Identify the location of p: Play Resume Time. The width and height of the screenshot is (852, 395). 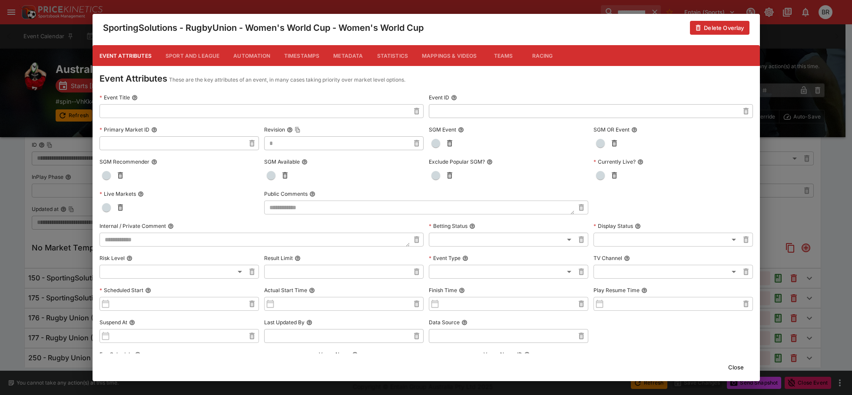
(617, 290).